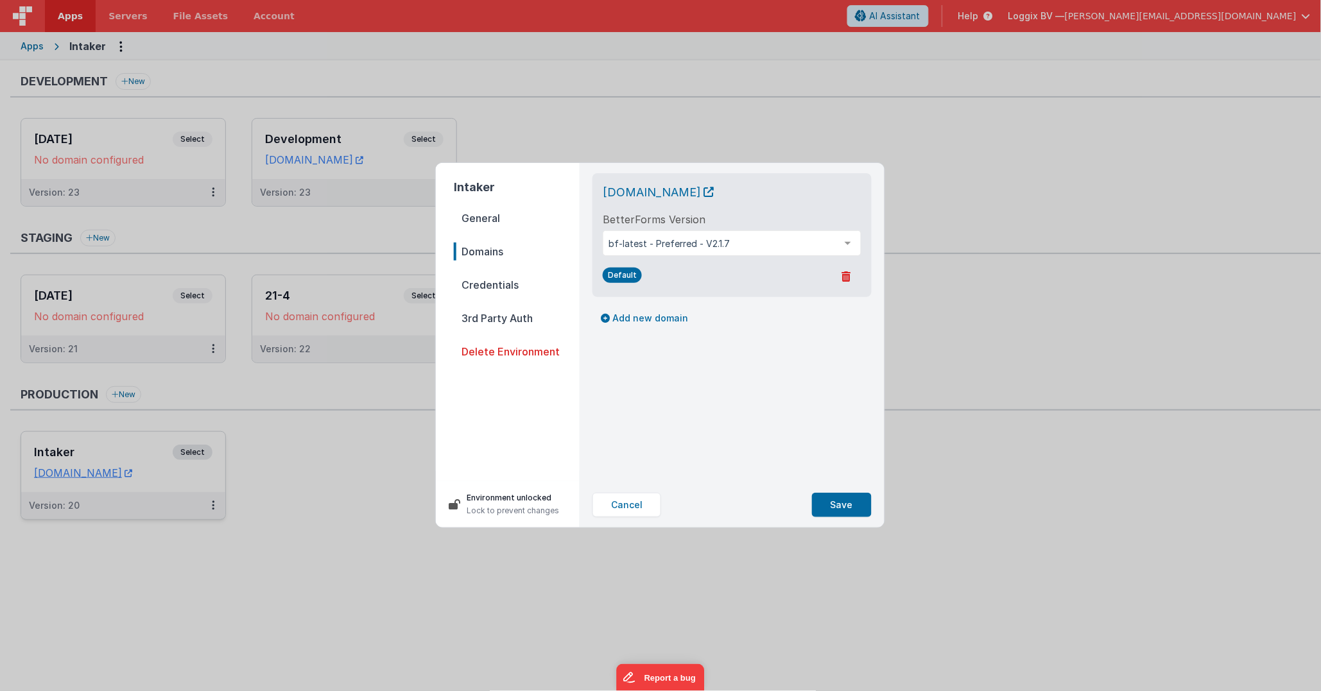  Describe the element at coordinates (513, 498) in the screenshot. I see `p: Environment unlocked` at that location.